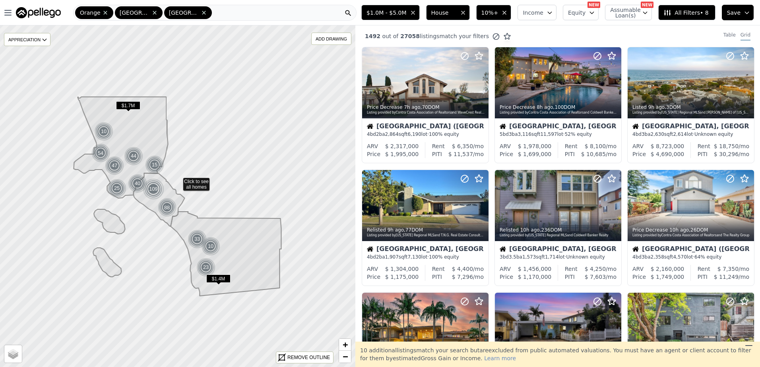  What do you see at coordinates (667, 154) in the screenshot?
I see `span: $ 4,690,000` at bounding box center [667, 154].